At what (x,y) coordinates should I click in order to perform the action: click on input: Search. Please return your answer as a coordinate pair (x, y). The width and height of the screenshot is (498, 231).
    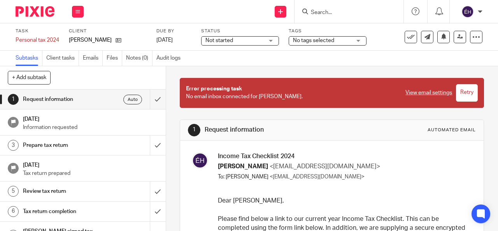
    Looking at the image, I should click on (345, 13).